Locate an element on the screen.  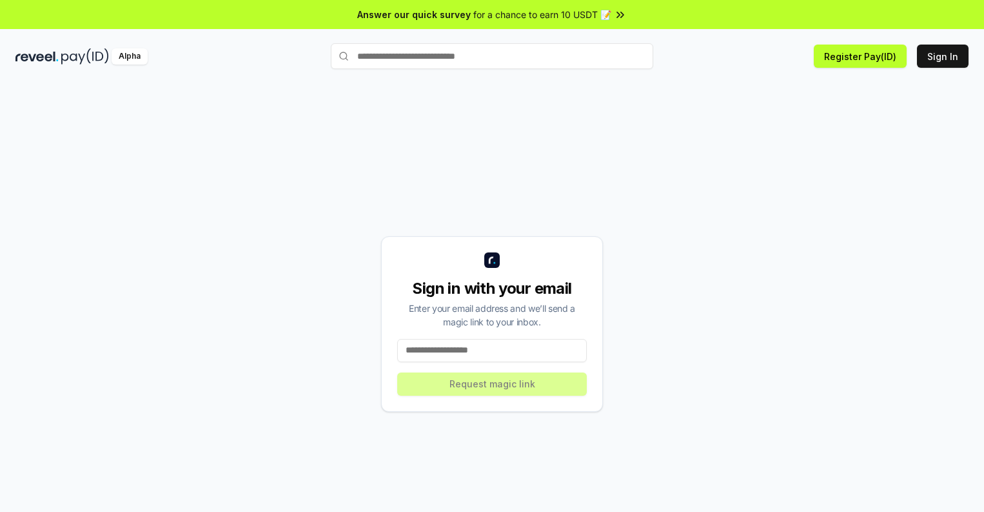
img: reveel_dark is located at coordinates (37, 56).